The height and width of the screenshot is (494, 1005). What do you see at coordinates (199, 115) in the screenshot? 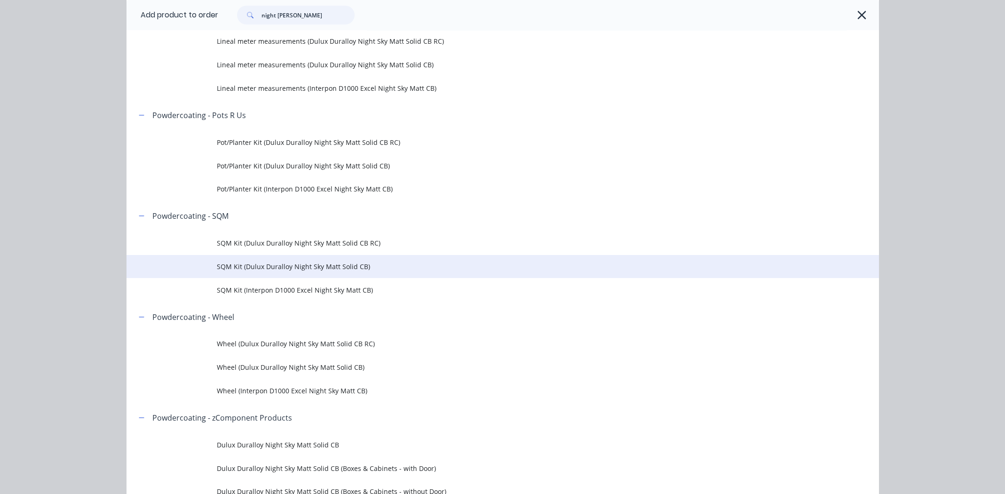
I see `div: Powdercoating - Pots R Us` at bounding box center [199, 115].